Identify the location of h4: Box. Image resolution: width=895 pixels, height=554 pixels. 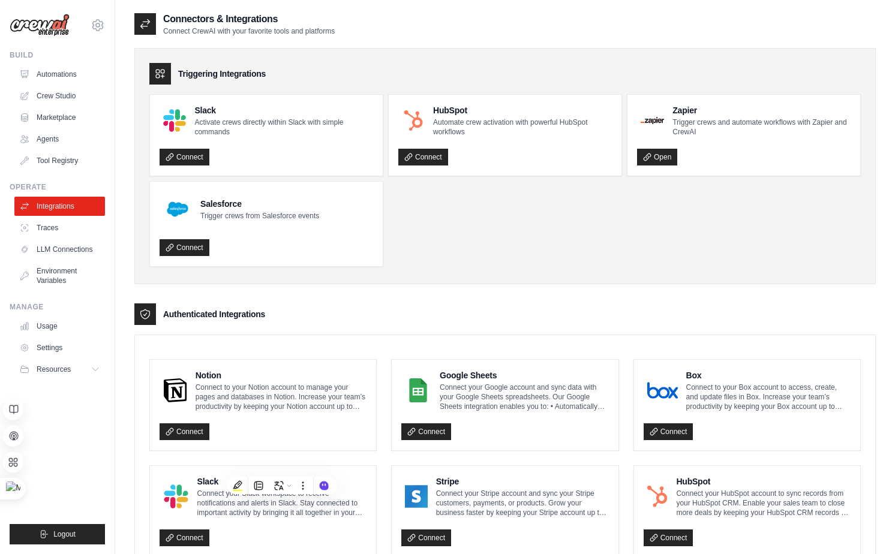
(768, 375).